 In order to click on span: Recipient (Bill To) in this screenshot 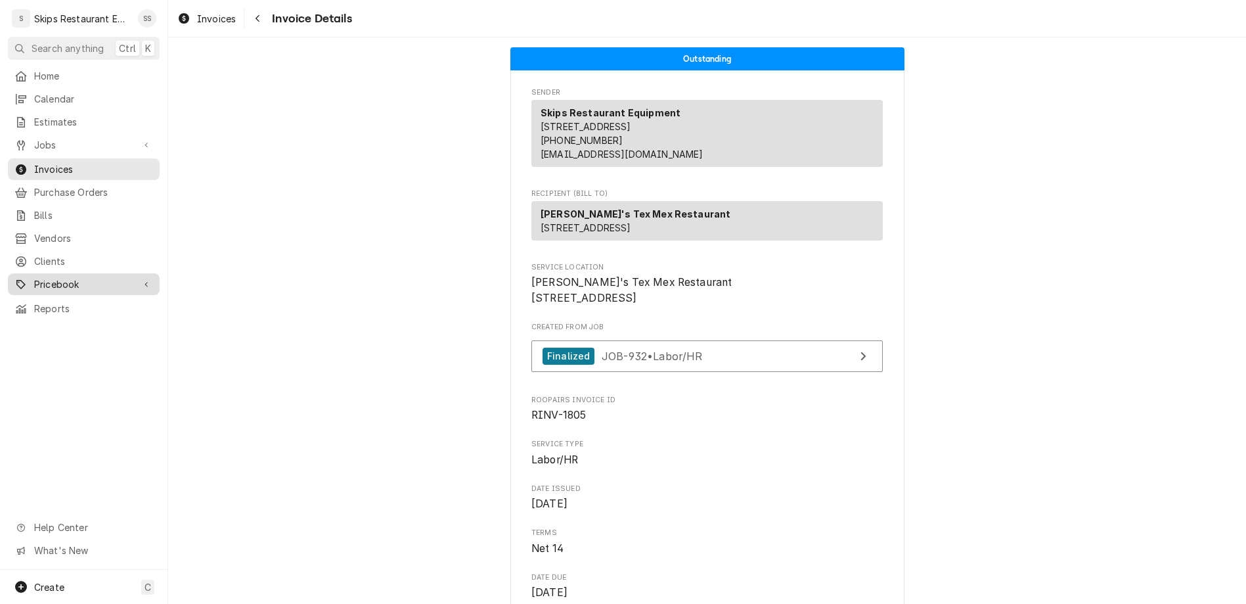, I will do `click(707, 194)`.